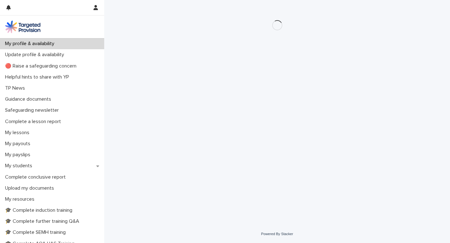 The width and height of the screenshot is (450, 243). I want to click on p: Complete conclusive report, so click(37, 177).